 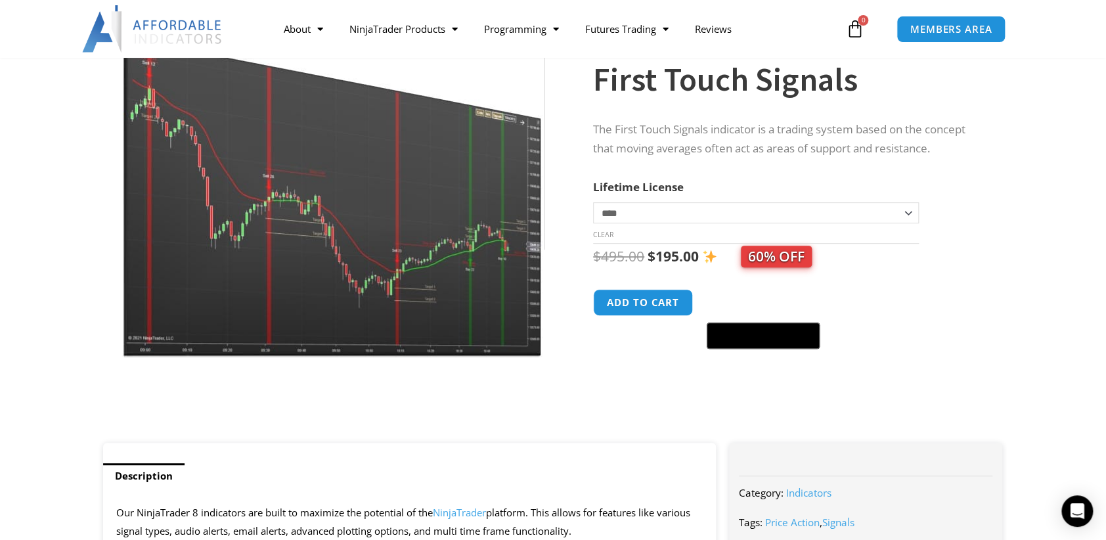 What do you see at coordinates (521, 29) in the screenshot?
I see `a: Programming` at bounding box center [521, 29].